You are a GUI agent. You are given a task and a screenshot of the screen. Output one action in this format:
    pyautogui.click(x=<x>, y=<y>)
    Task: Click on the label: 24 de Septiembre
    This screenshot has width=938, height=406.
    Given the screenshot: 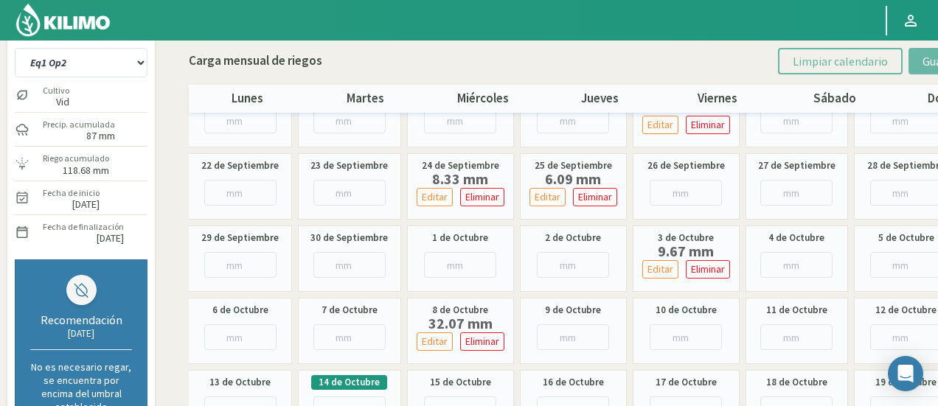 What is the action you would take?
    pyautogui.click(x=460, y=166)
    